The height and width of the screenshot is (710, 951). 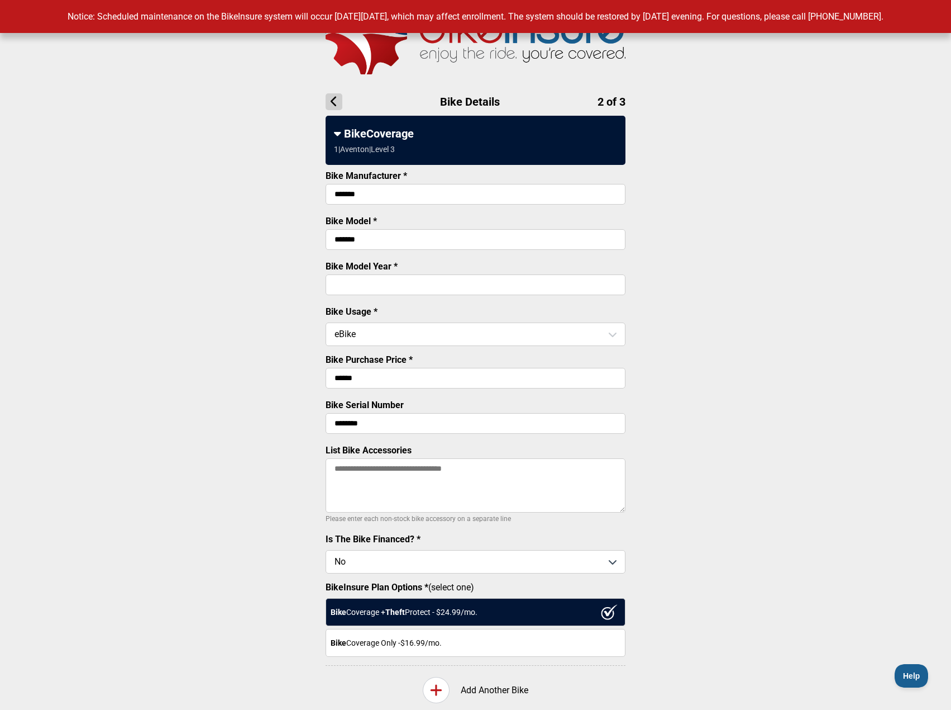 I want to click on label: Bike Purchase Price *, so click(x=369, y=359).